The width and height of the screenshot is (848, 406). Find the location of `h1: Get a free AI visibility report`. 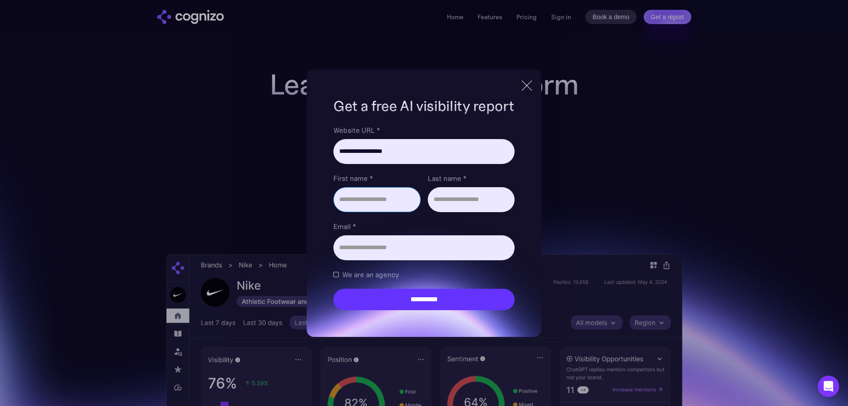

h1: Get a free AI visibility report is located at coordinates (424, 106).